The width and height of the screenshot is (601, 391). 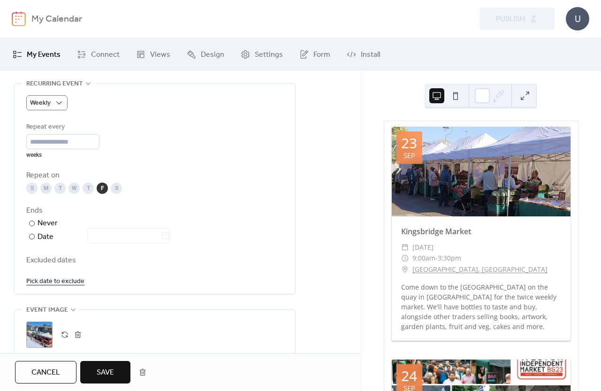 What do you see at coordinates (262, 54) in the screenshot?
I see `a: Settings` at bounding box center [262, 54].